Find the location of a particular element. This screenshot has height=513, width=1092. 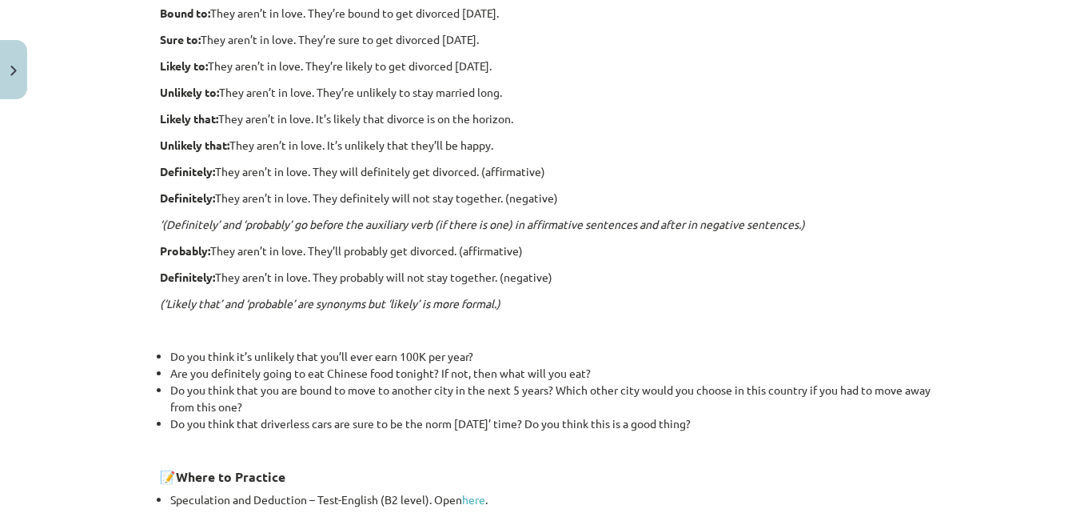

strong: Likely to: is located at coordinates (184, 66).